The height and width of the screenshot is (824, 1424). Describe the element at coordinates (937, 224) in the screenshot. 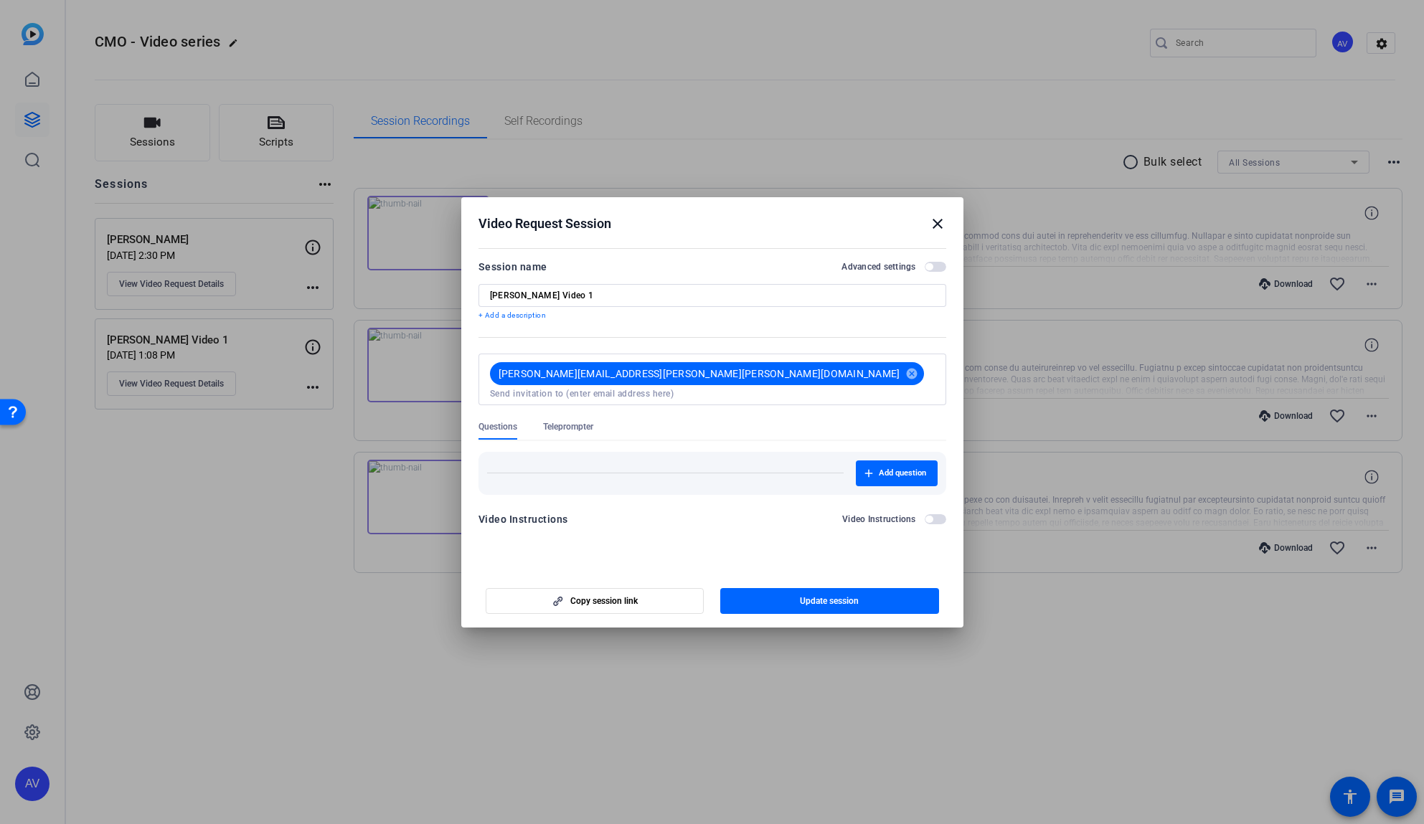

I see `mat-icon: close` at that location.